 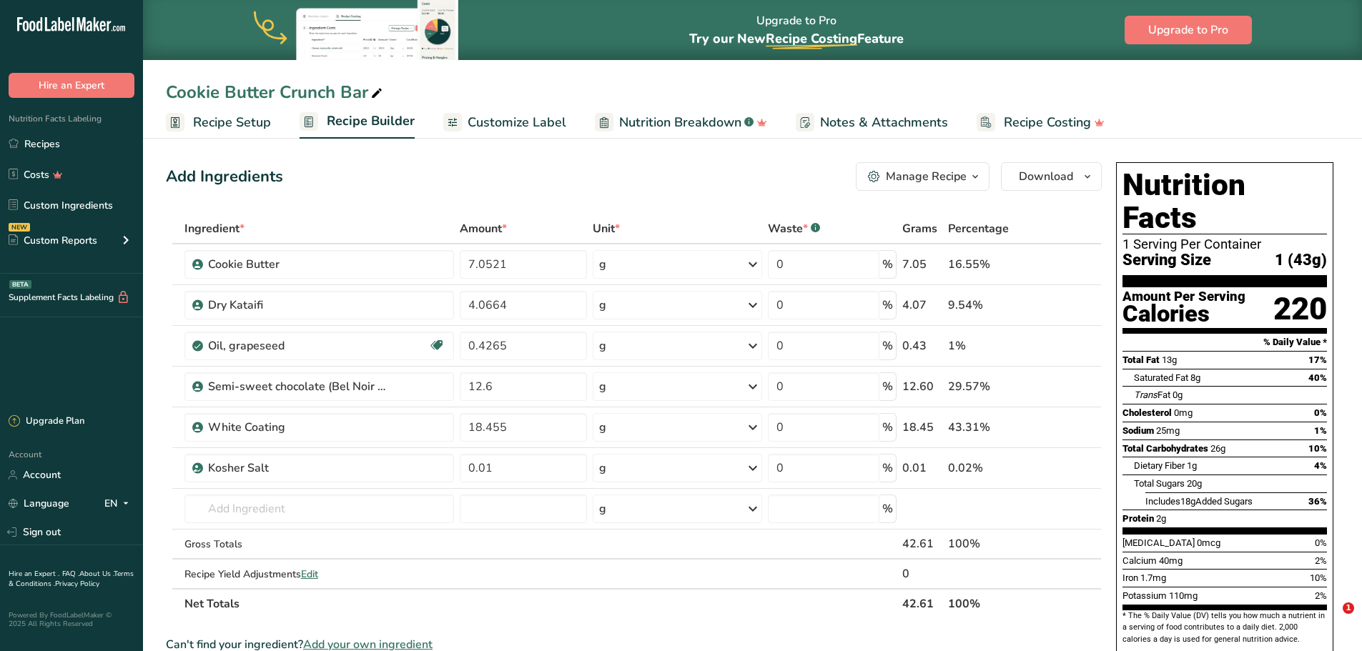 What do you see at coordinates (1051, 177) in the screenshot?
I see `button: Download` at bounding box center [1051, 177].